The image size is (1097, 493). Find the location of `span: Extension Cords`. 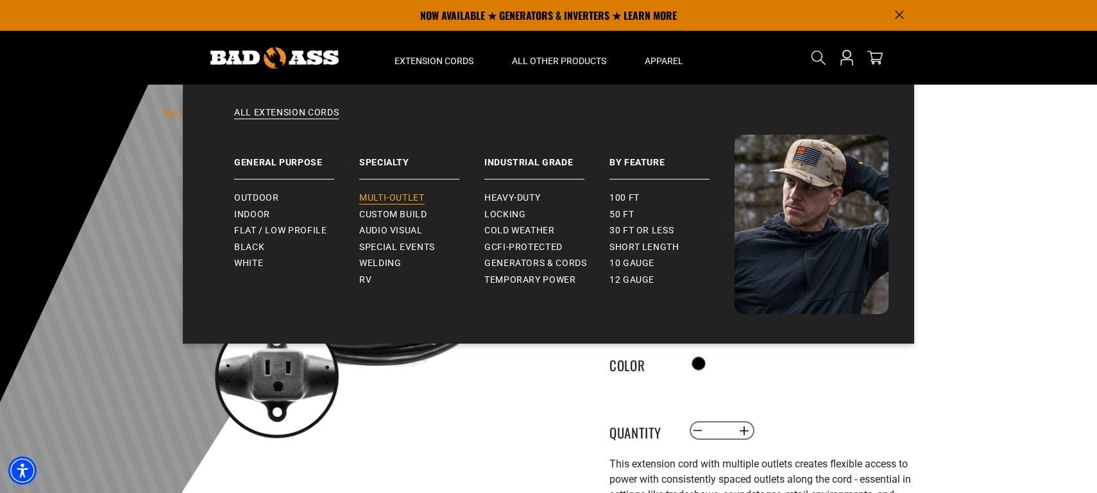

span: Extension Cords is located at coordinates (434, 61).